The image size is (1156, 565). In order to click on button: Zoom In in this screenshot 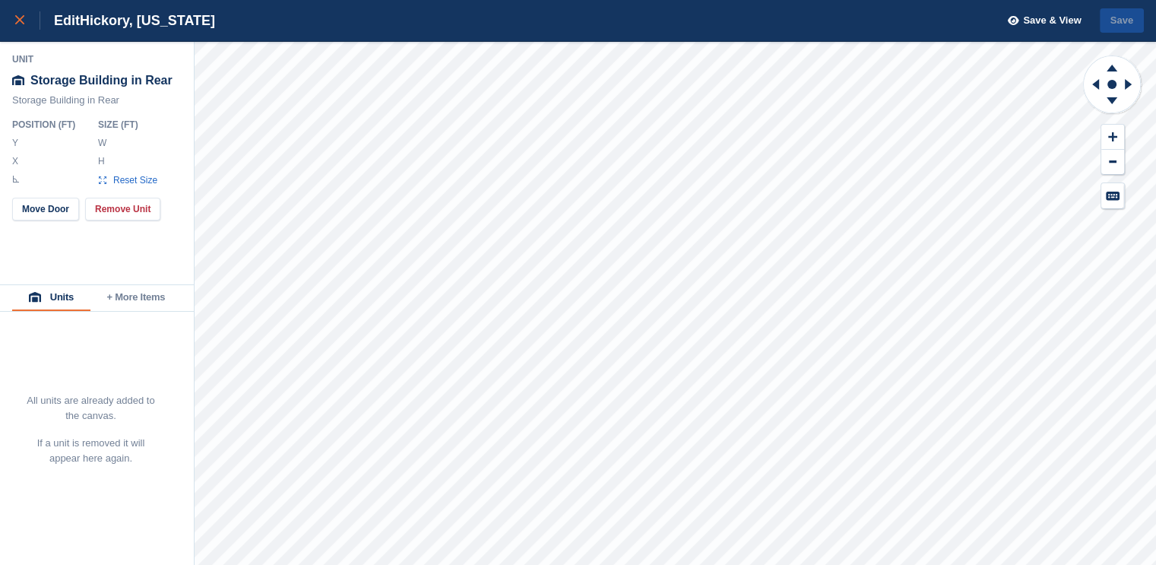, I will do `click(1113, 137)`.